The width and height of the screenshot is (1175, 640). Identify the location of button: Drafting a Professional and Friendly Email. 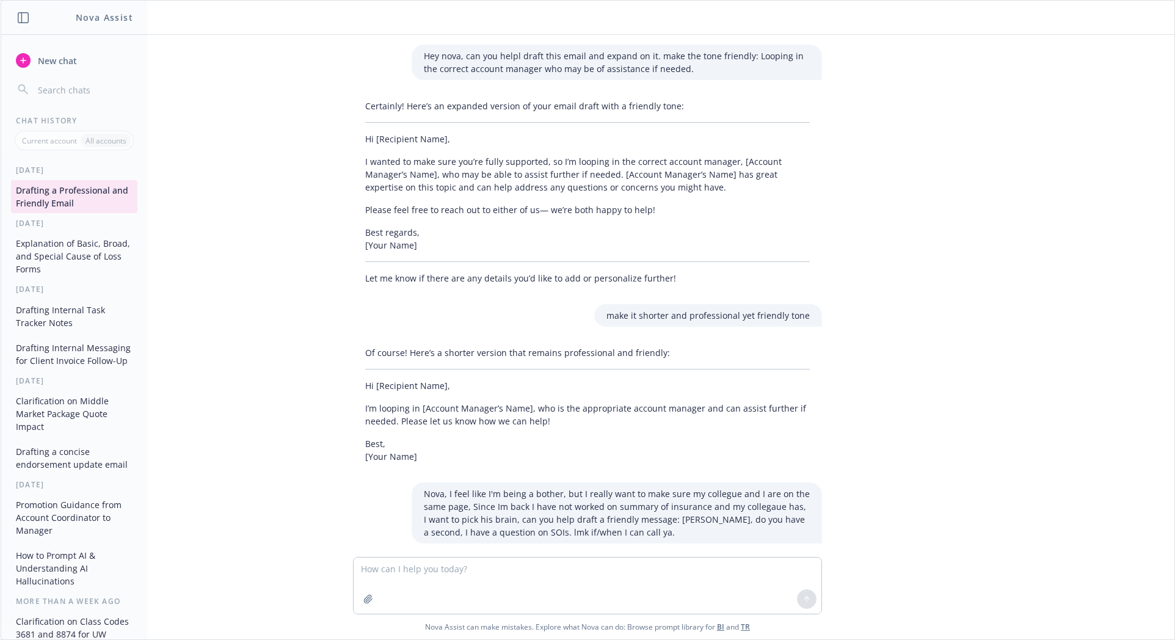
(74, 197).